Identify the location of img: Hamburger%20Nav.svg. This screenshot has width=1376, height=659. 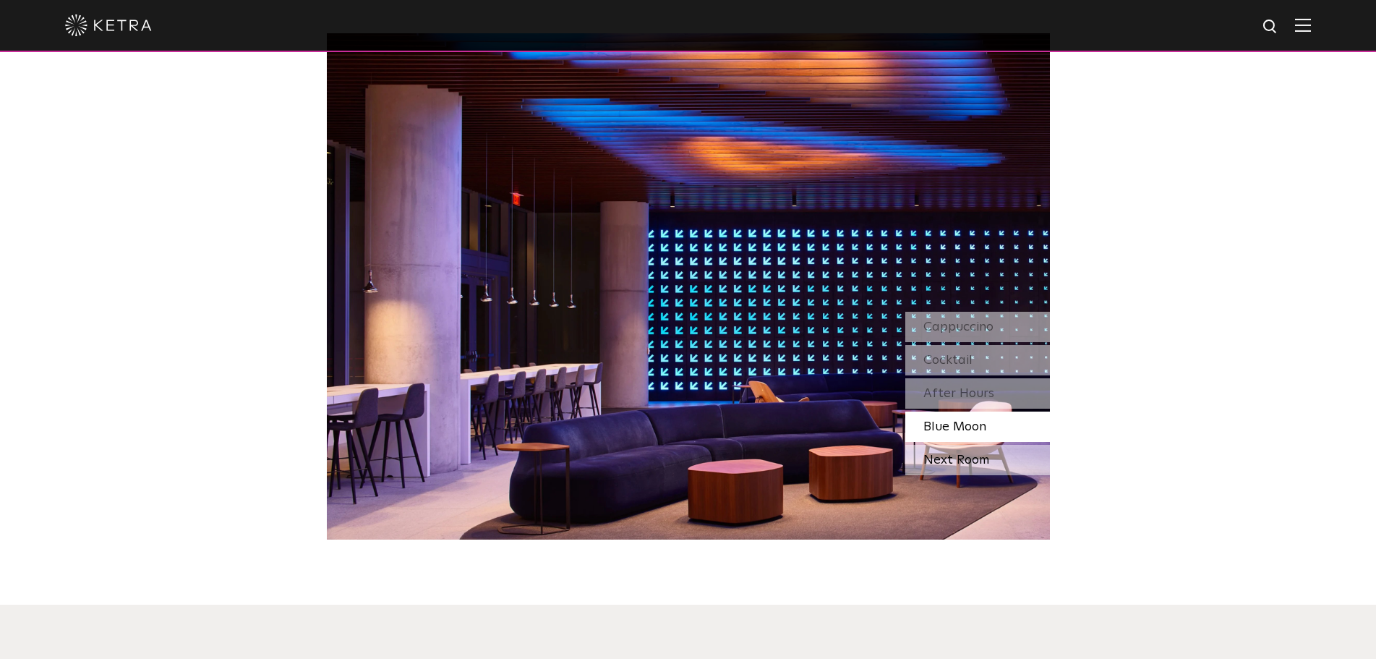
(1303, 25).